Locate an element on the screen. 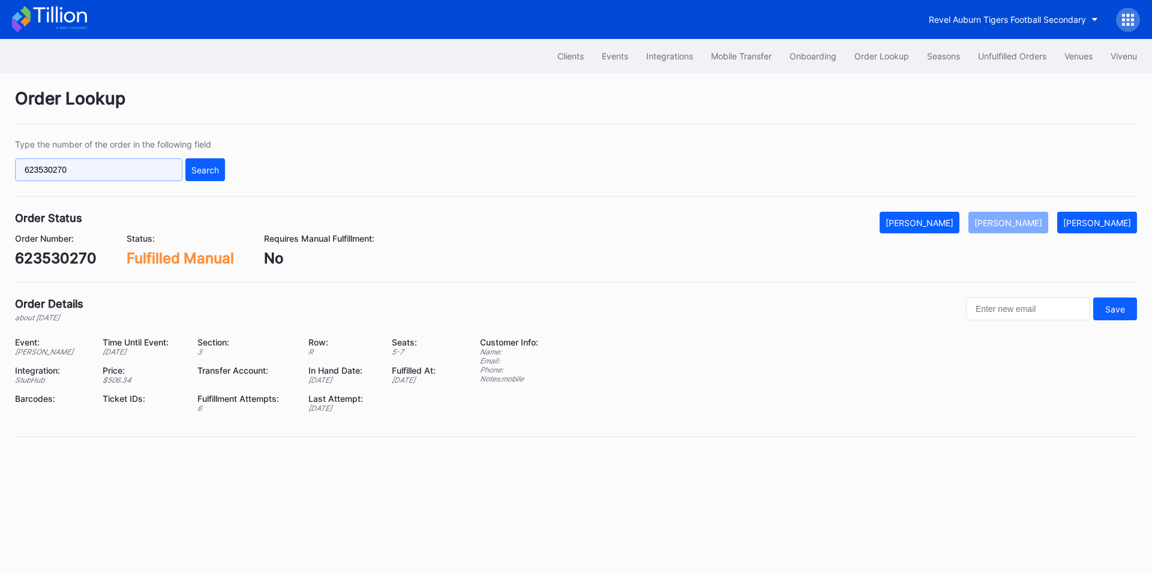 The width and height of the screenshot is (1152, 574). div: Integration: is located at coordinates (51, 370).